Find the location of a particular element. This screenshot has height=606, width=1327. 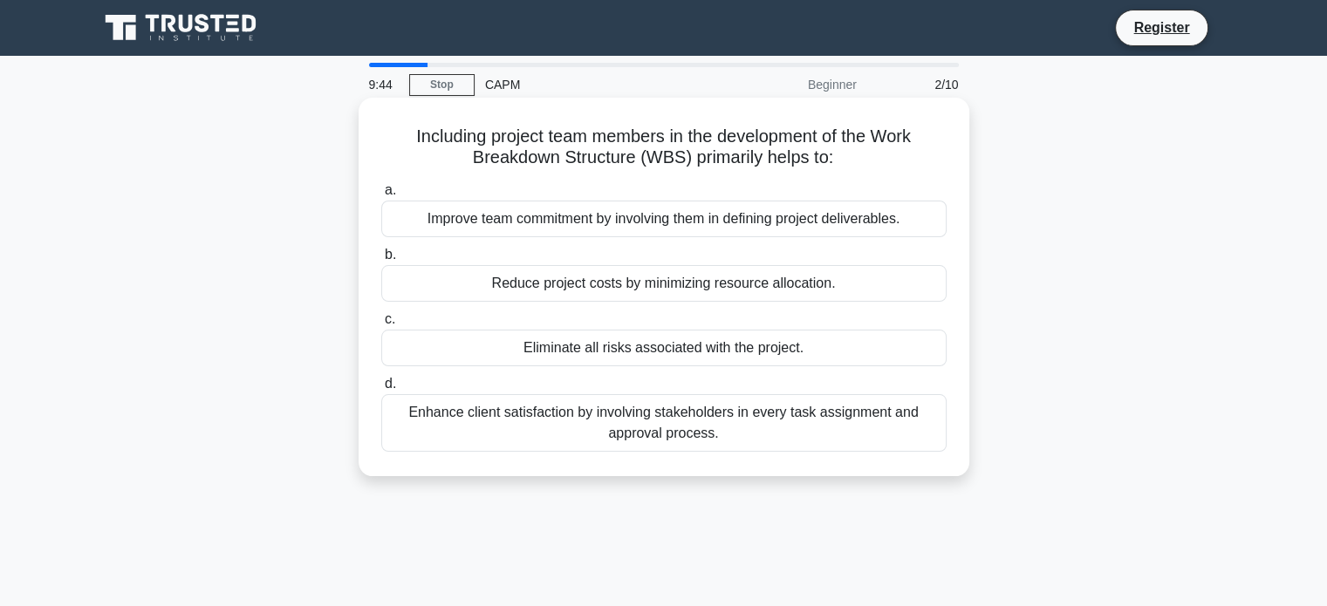

div: 9:44 is located at coordinates (384, 85).